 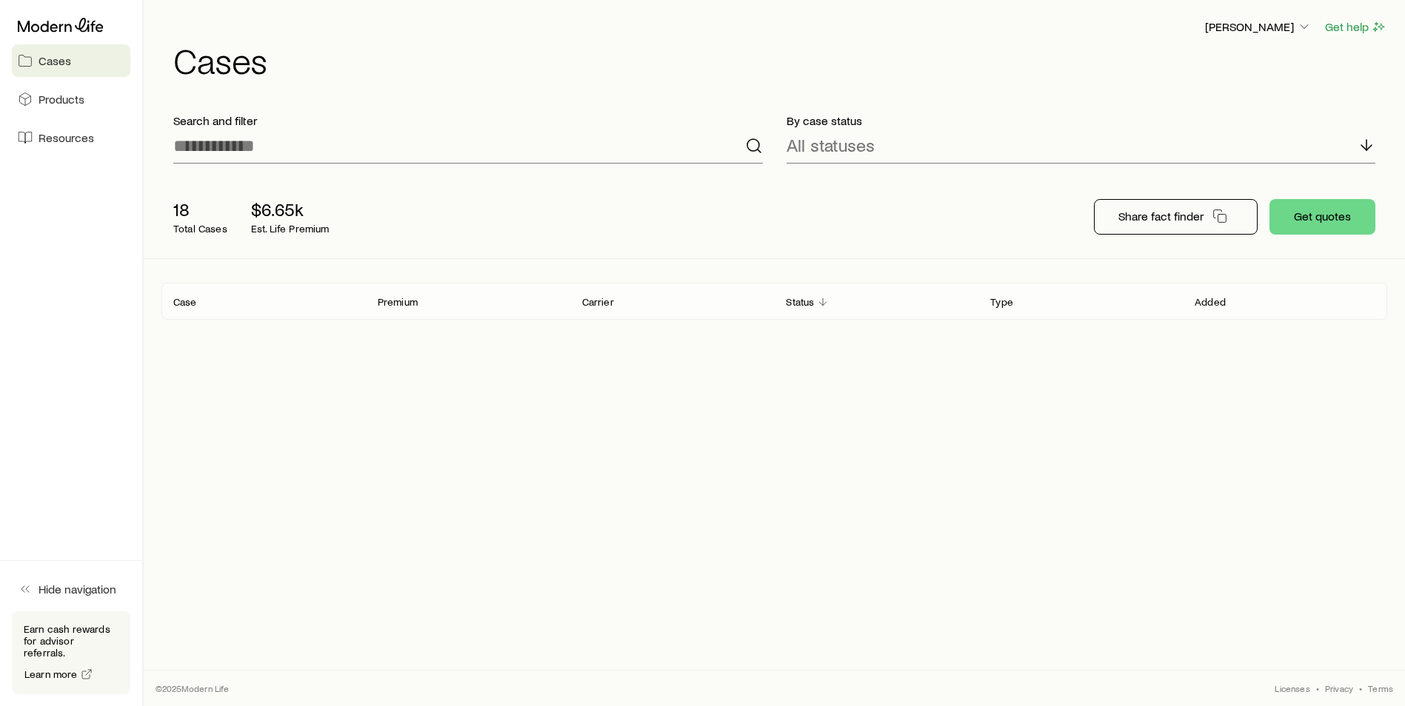 I want to click on div: Client cases, so click(x=774, y=301).